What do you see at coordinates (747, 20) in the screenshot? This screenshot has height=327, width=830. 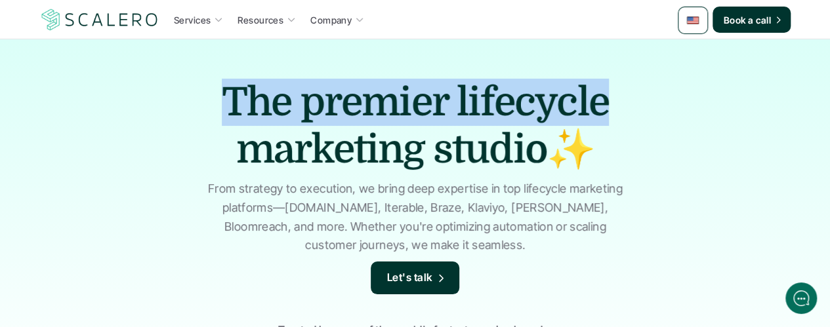 I see `p: Book a call` at bounding box center [747, 20].